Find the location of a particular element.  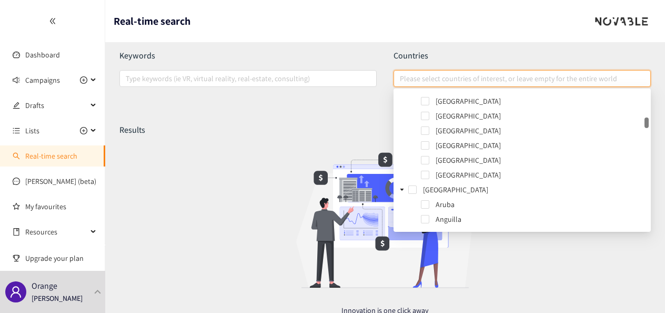

span: double-left is located at coordinates (53, 21).